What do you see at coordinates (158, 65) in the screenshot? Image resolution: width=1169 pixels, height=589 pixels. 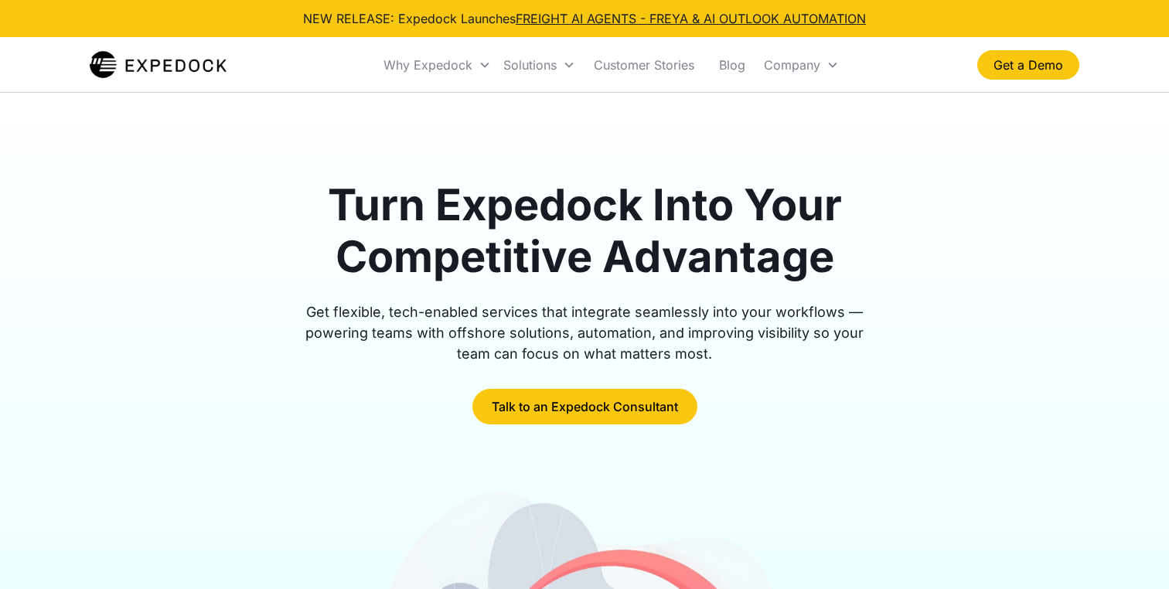 I see `a: home` at bounding box center [158, 65].